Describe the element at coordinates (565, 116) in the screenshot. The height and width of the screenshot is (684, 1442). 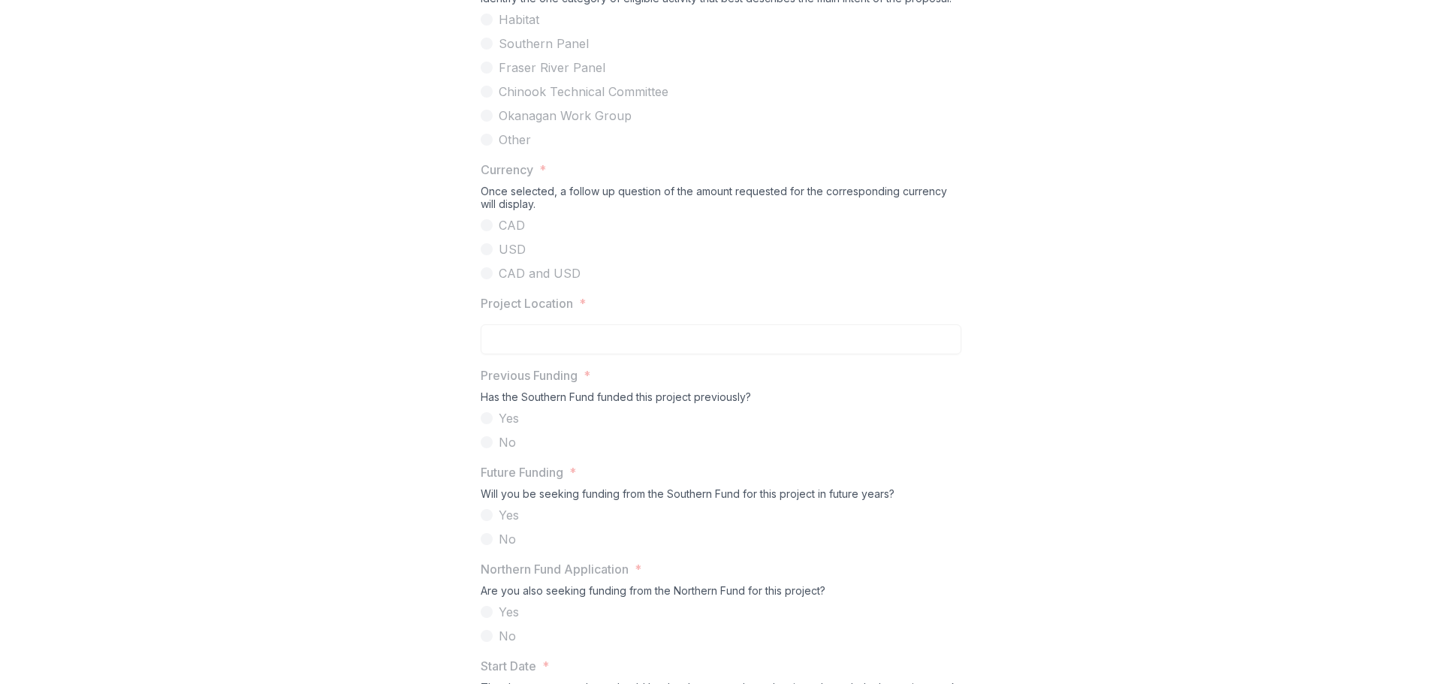
I see `span: Okanagan Work Group` at that location.